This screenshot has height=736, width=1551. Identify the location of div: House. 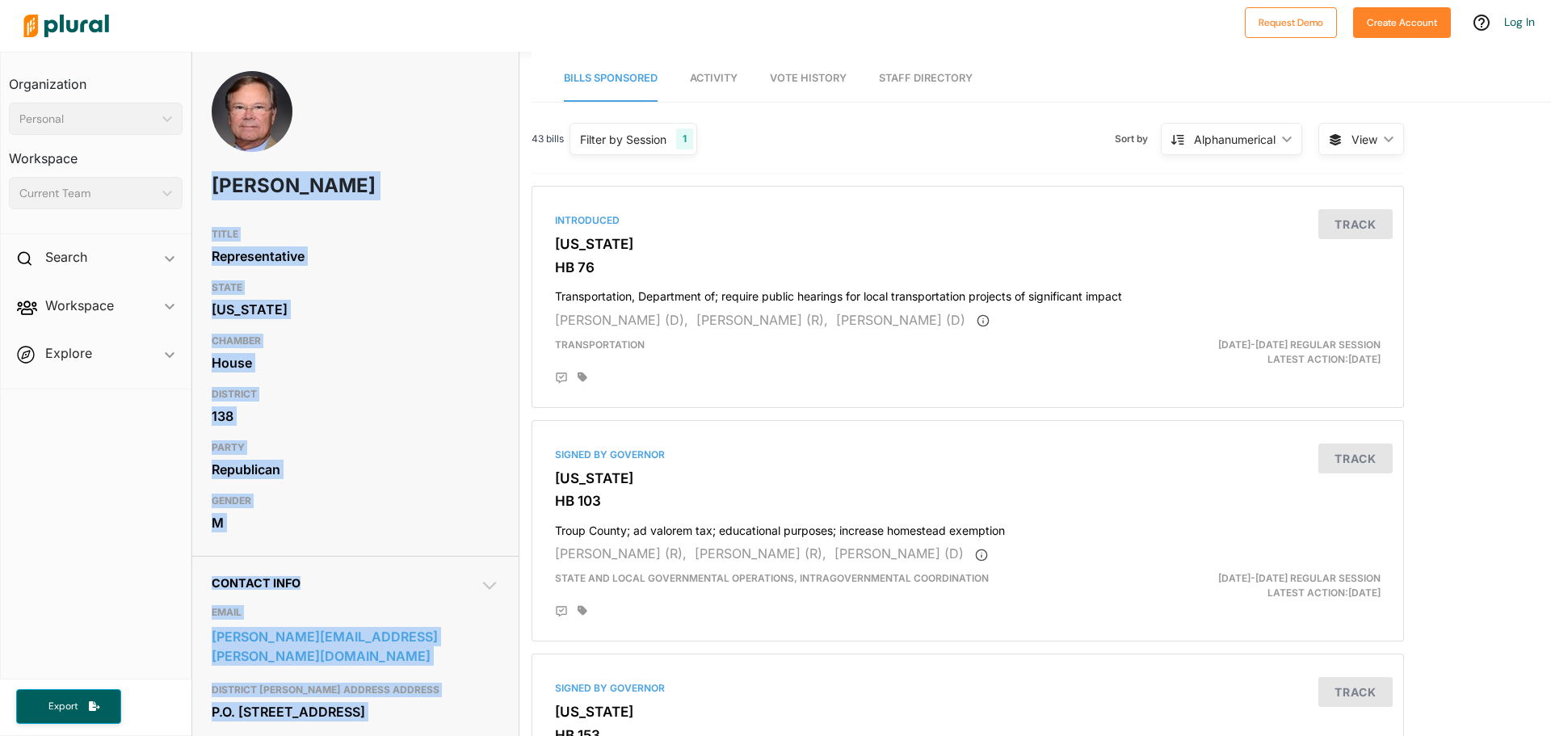
(356, 363).